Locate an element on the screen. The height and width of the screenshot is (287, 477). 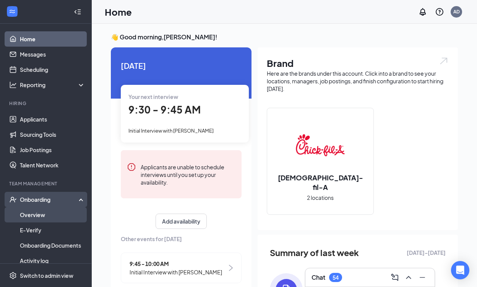
button: Add availability is located at coordinates (181, 221).